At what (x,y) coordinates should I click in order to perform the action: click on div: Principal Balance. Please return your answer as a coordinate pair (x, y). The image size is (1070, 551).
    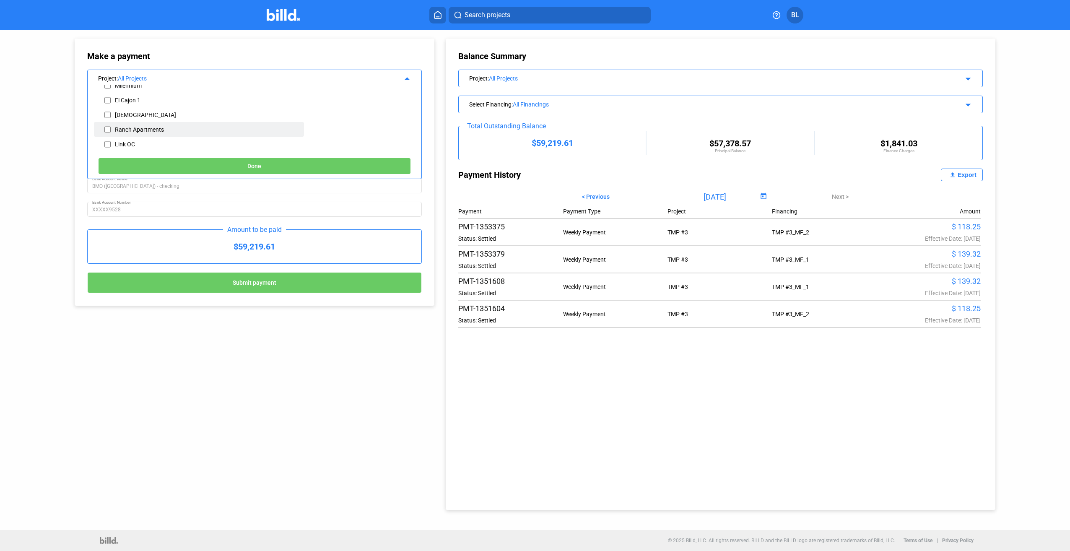
    Looking at the image, I should click on (731, 151).